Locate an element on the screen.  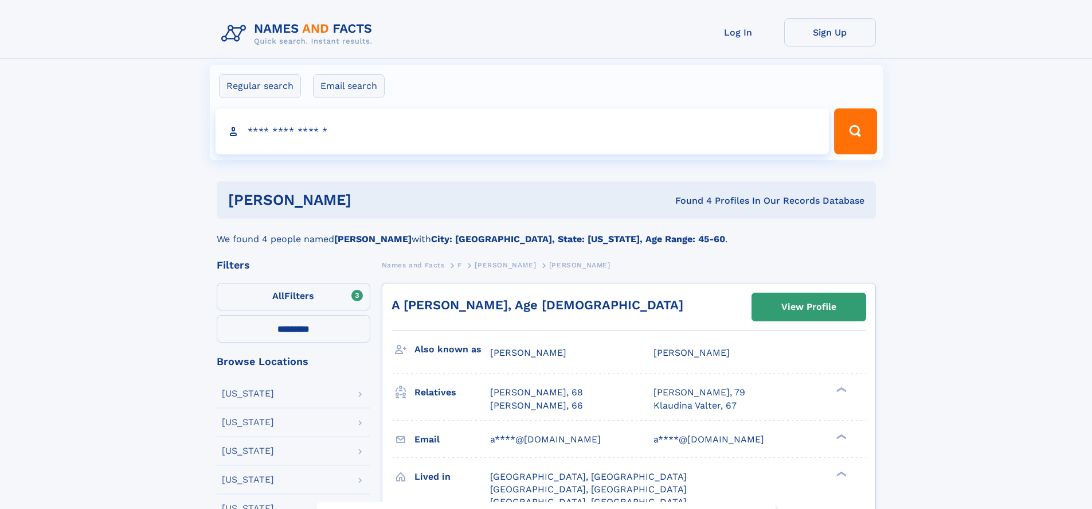
span: All is located at coordinates (278, 295).